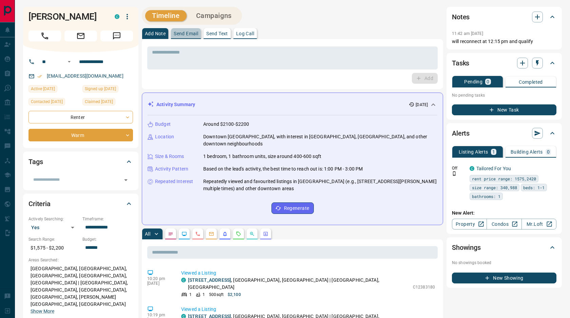 The image size is (570, 318). I want to click on svg: Notes, so click(171, 234).